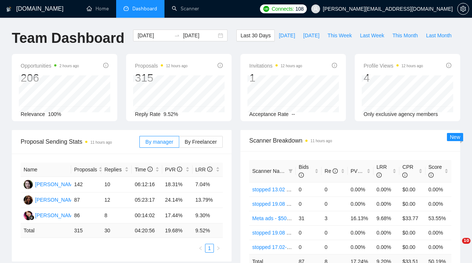  I want to click on a: stopped 19.08 - Meta ads - LeadGen/cases/ hook - tripled leads- $500+, so click(334, 233).